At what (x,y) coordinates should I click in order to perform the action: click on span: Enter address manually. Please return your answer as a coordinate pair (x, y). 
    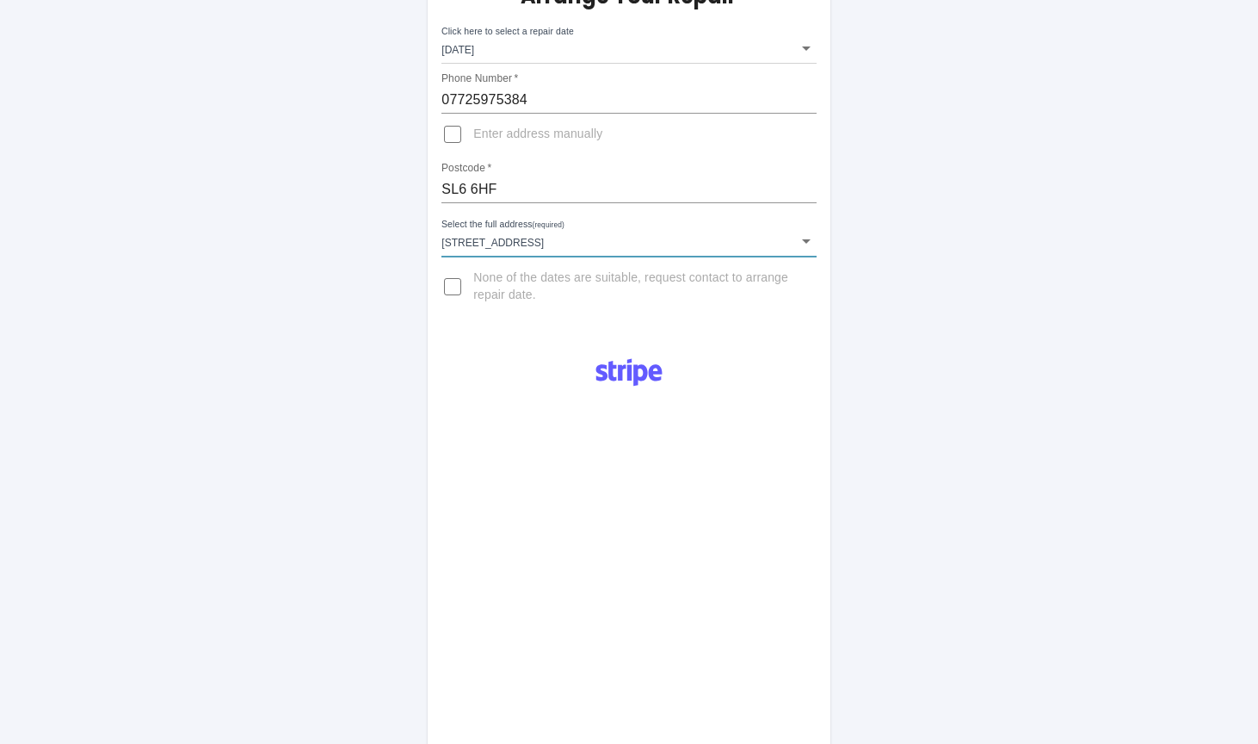
    Looking at the image, I should click on (538, 134).